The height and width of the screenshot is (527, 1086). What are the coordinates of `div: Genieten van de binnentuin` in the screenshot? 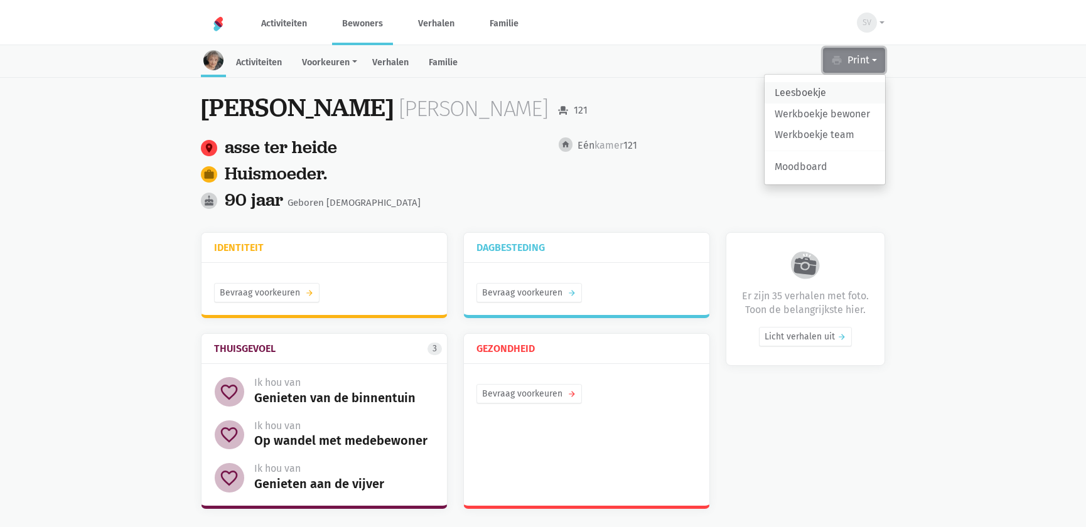 It's located at (344, 398).